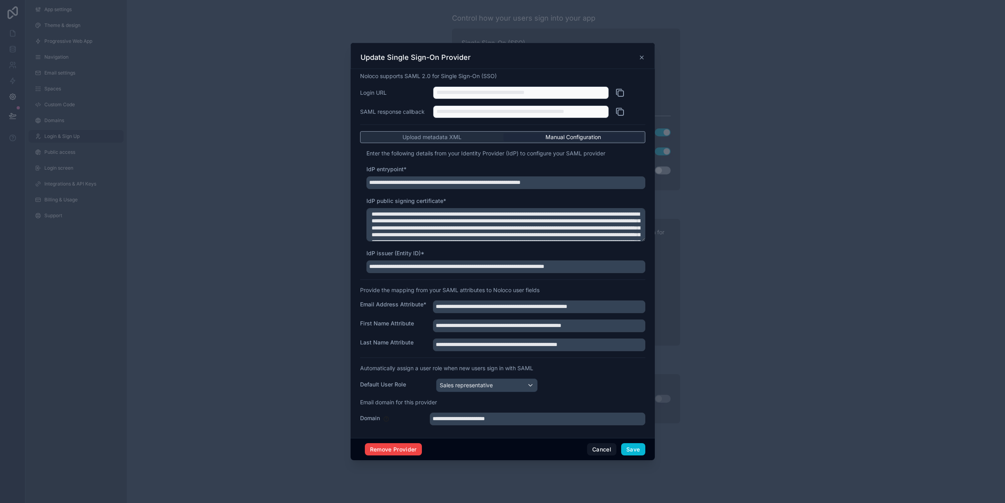 The image size is (1005, 503). What do you see at coordinates (386, 169) in the screenshot?
I see `label: IdP entrypoint*` at bounding box center [386, 169].